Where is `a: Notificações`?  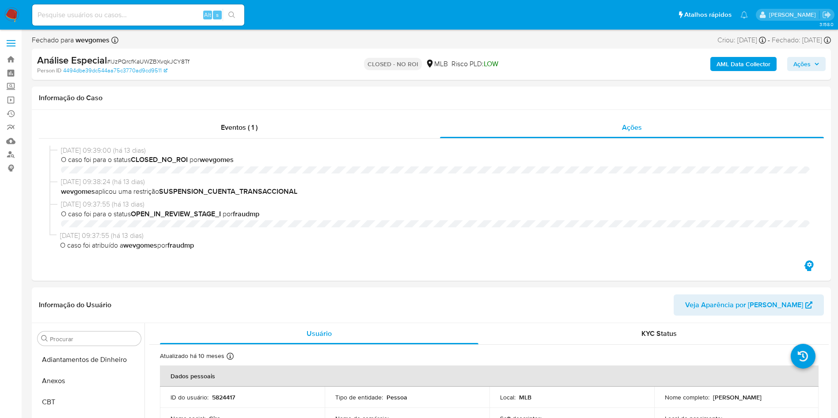 a: Notificações is located at coordinates (744, 15).